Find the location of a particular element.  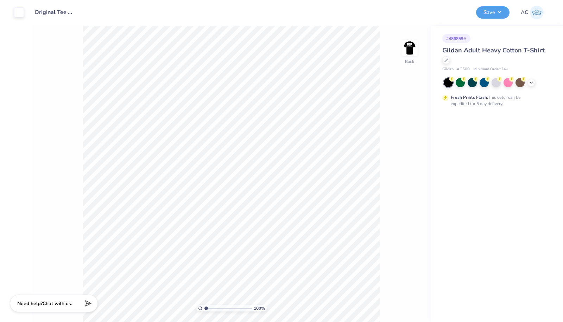

span: # G500 is located at coordinates (463, 69).